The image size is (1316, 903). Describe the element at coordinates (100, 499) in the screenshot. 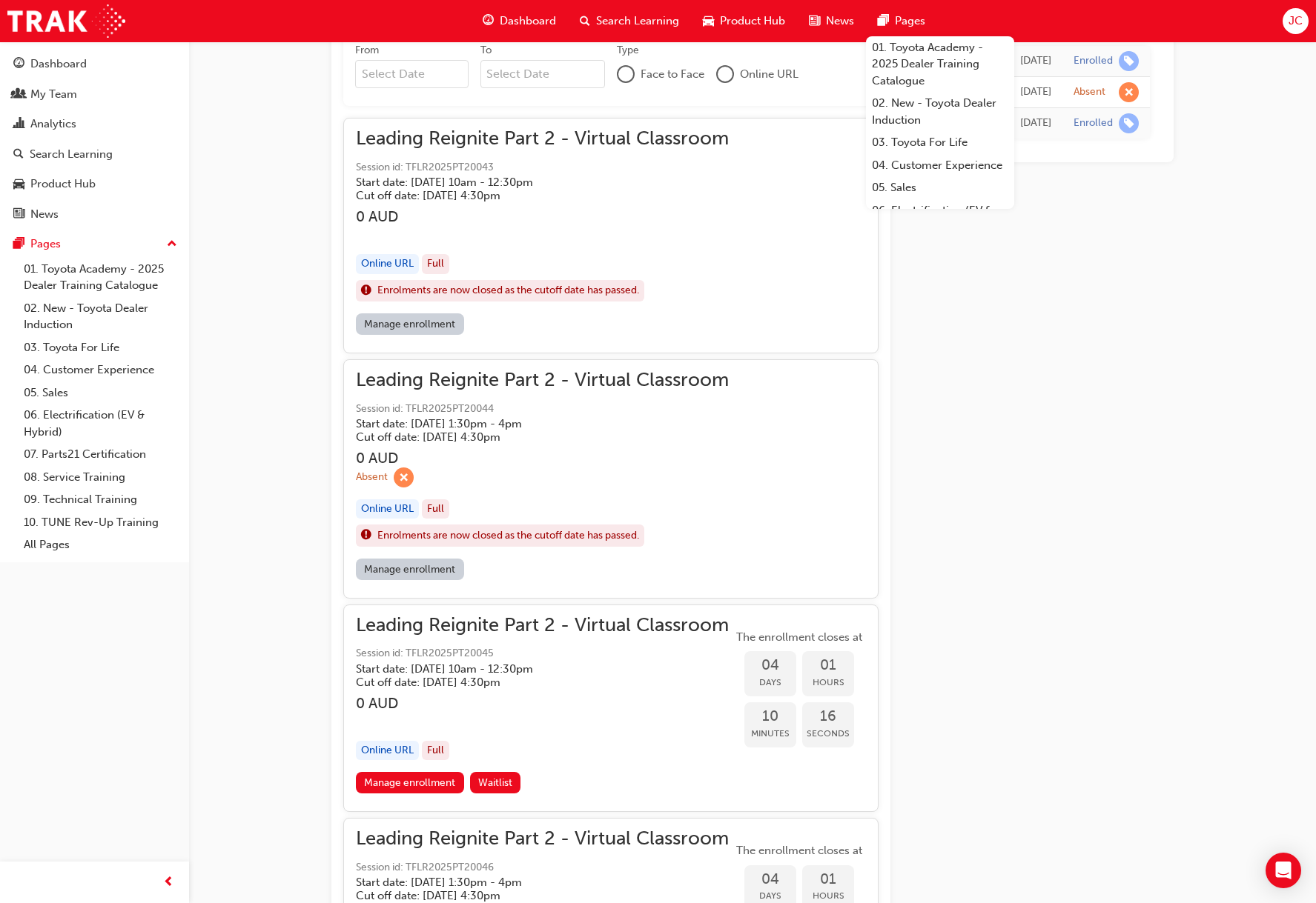

I see `a: 09. Technical Training` at that location.